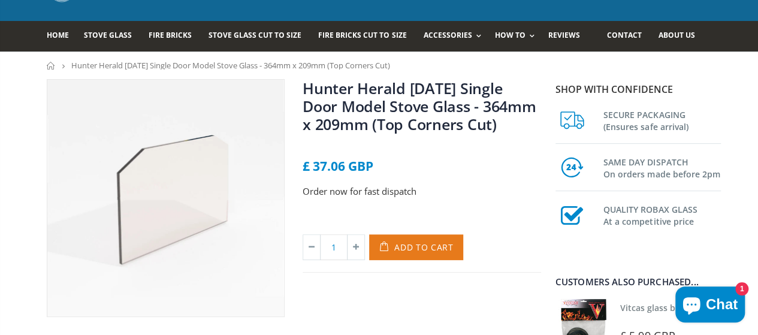  What do you see at coordinates (367, 36) in the screenshot?
I see `a: Fire Bricks Cut To Size` at bounding box center [367, 36].